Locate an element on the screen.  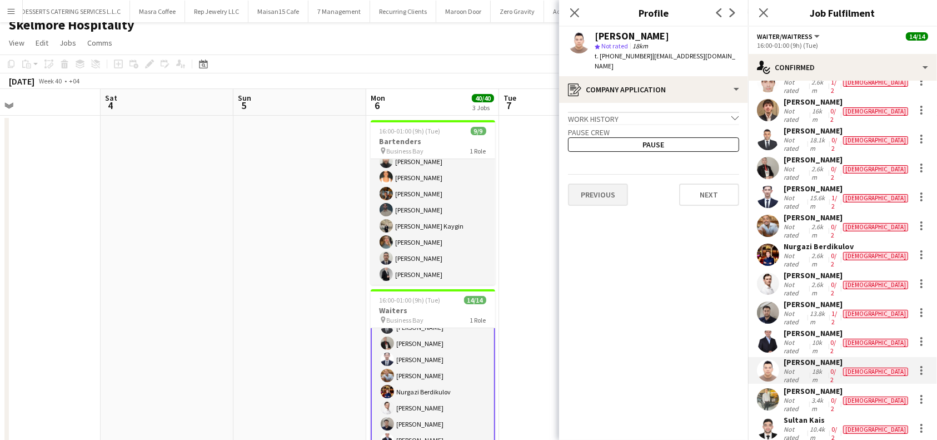
a: View is located at coordinates (17, 43).